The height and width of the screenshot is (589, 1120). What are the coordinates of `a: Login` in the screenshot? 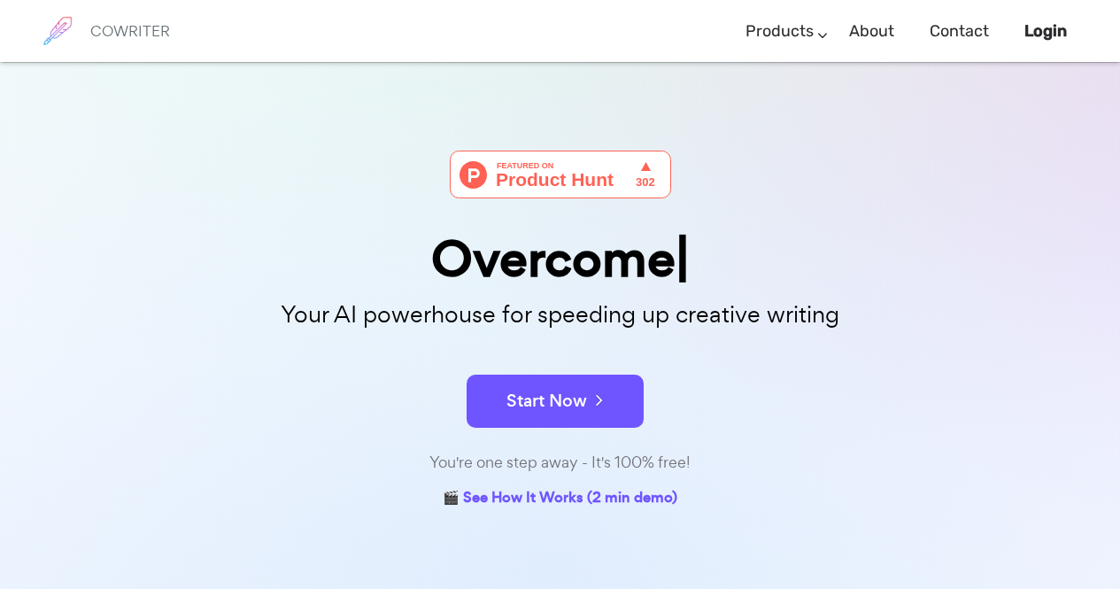 It's located at (1046, 31).